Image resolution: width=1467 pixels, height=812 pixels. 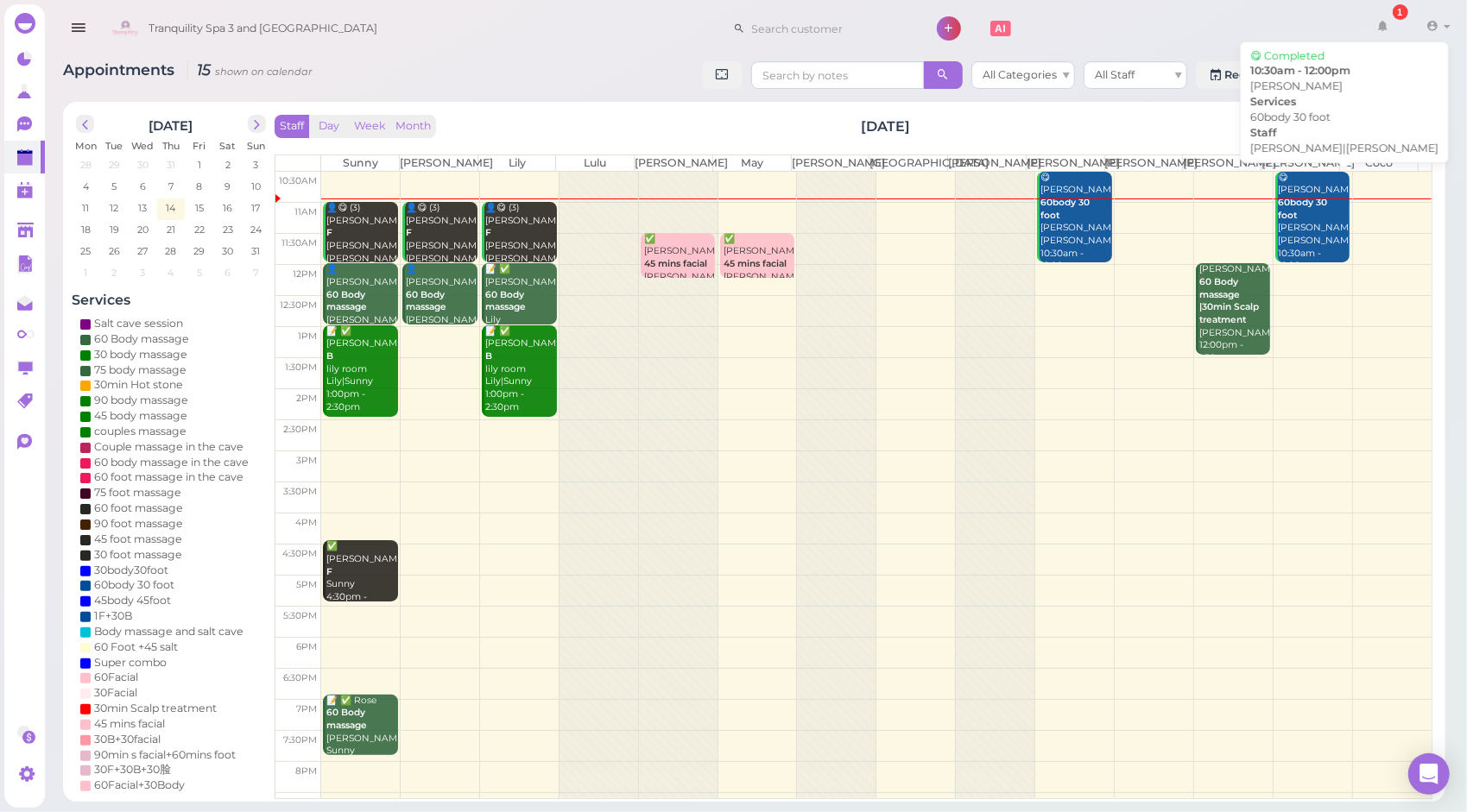 I want to click on span: 22, so click(x=200, y=230).